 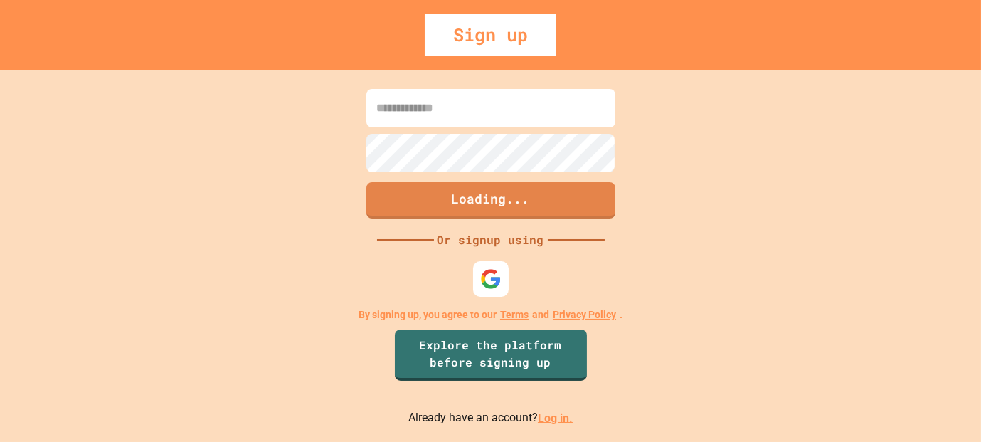 What do you see at coordinates (491, 240) in the screenshot?
I see `div: Or signup using` at bounding box center [491, 240].